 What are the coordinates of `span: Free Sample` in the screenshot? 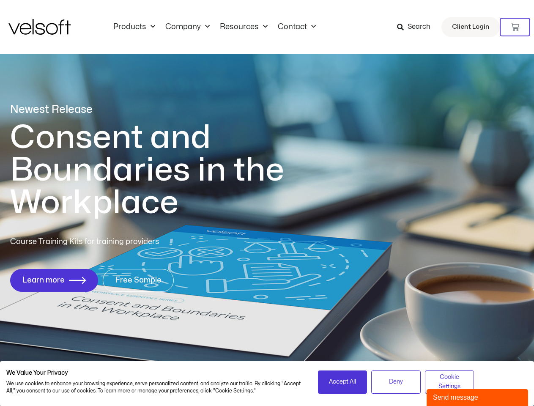 It's located at (138, 280).